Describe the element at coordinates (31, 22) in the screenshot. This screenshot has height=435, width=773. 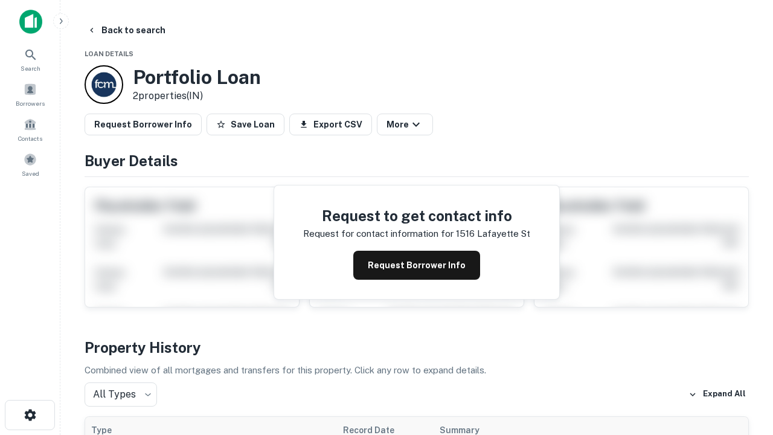
I see `img: capitalize-icon.png` at that location.